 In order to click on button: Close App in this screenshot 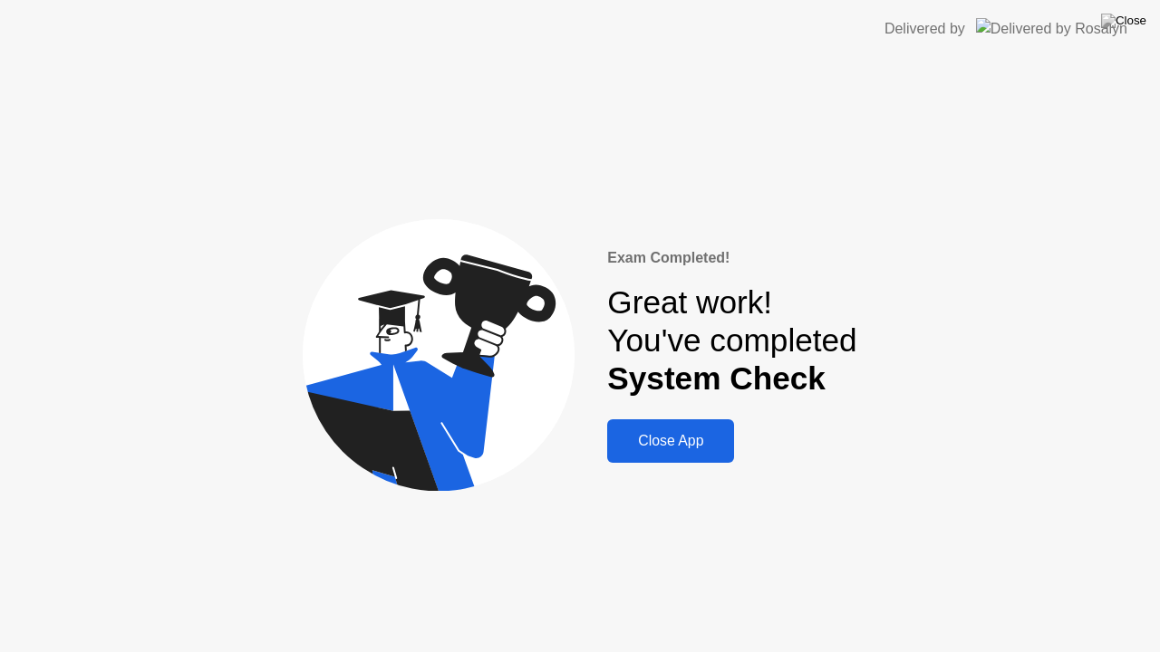, I will do `click(670, 441)`.